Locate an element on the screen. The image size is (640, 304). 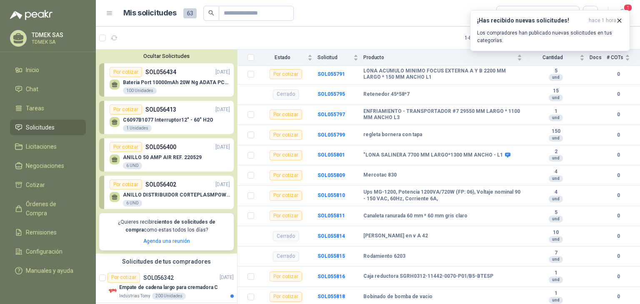
span: 1 is located at coordinates (628, 7).